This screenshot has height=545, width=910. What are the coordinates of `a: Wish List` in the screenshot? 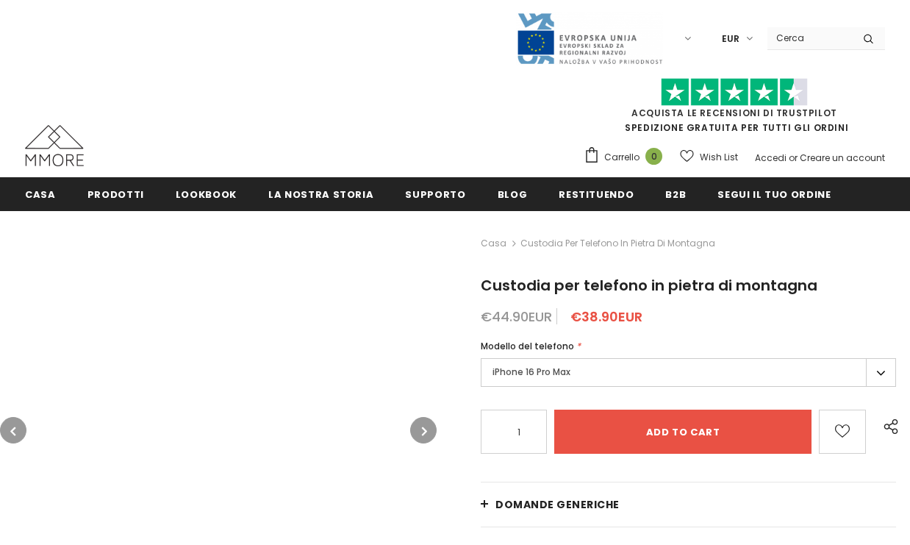 It's located at (709, 157).